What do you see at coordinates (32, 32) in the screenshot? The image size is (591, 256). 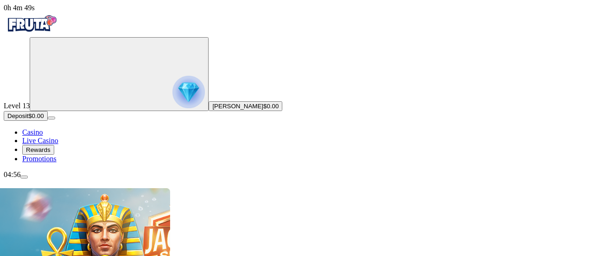 I see `a: Fruta` at bounding box center [32, 32].